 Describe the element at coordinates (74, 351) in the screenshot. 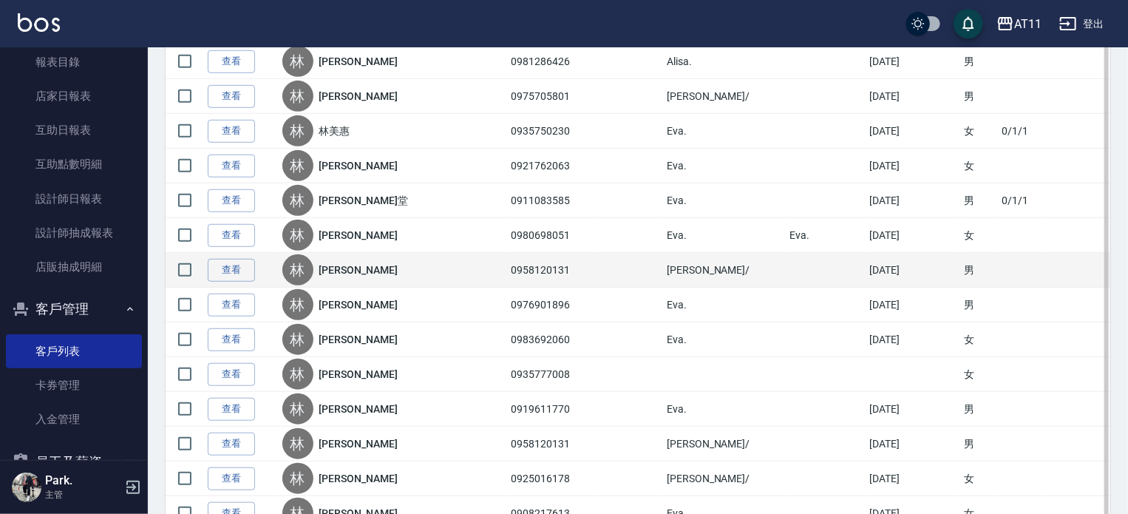

I see `a: 客戶列表` at that location.